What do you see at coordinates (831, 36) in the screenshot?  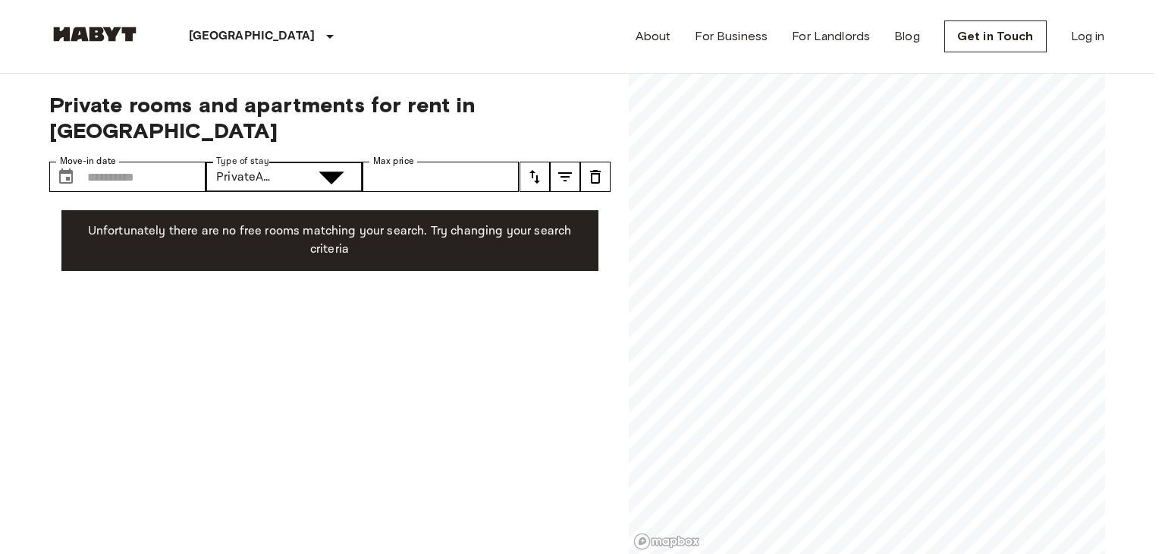 I see `a: For Landlords` at bounding box center [831, 36].